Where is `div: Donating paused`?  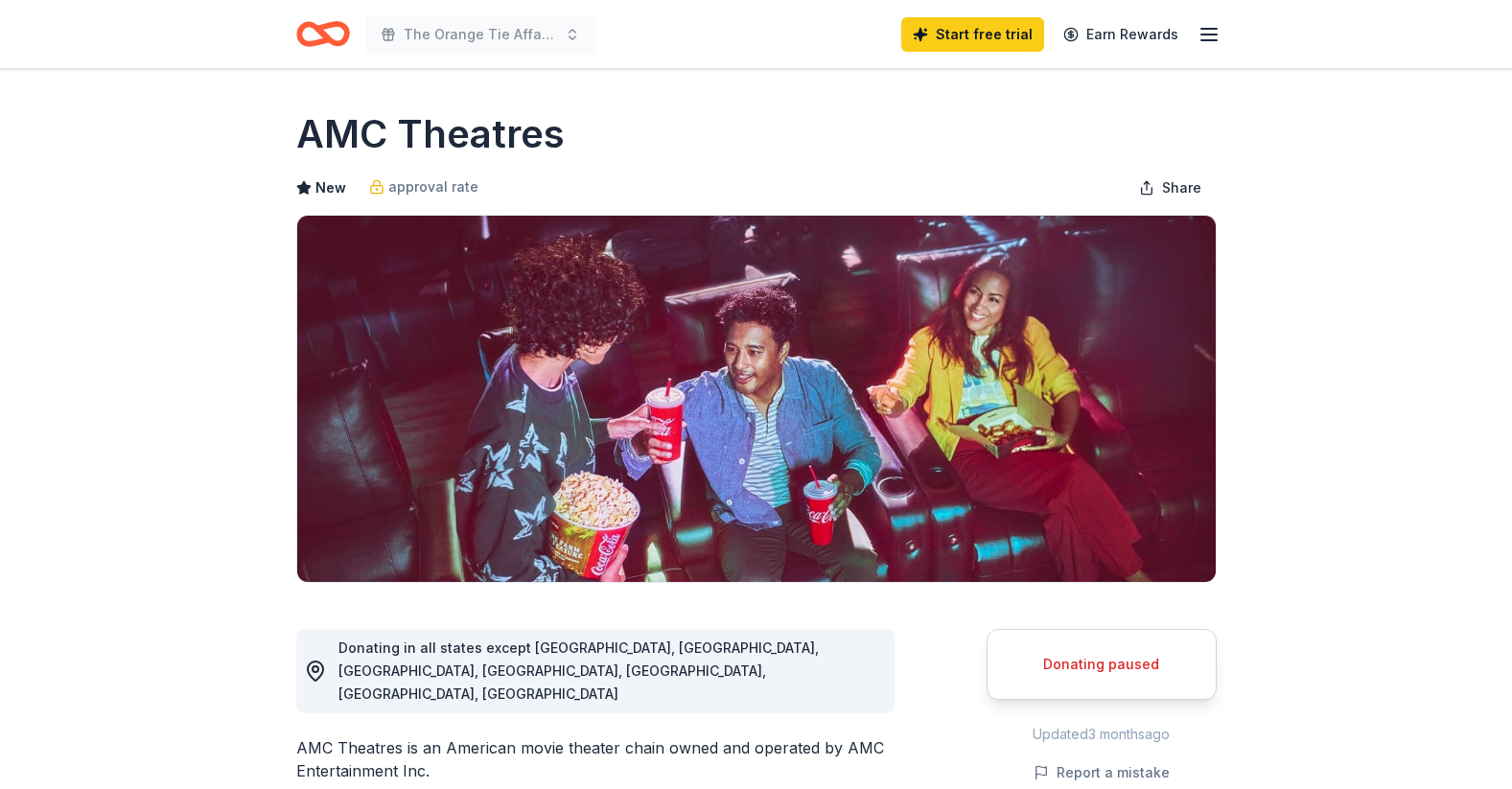 div: Donating paused is located at coordinates (1102, 664).